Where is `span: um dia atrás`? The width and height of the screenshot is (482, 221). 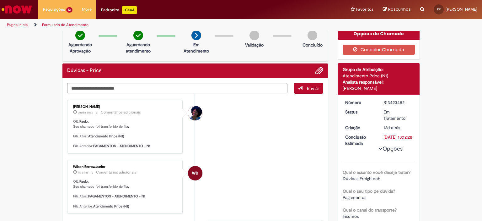
span: um dia atrás is located at coordinates (85, 112).